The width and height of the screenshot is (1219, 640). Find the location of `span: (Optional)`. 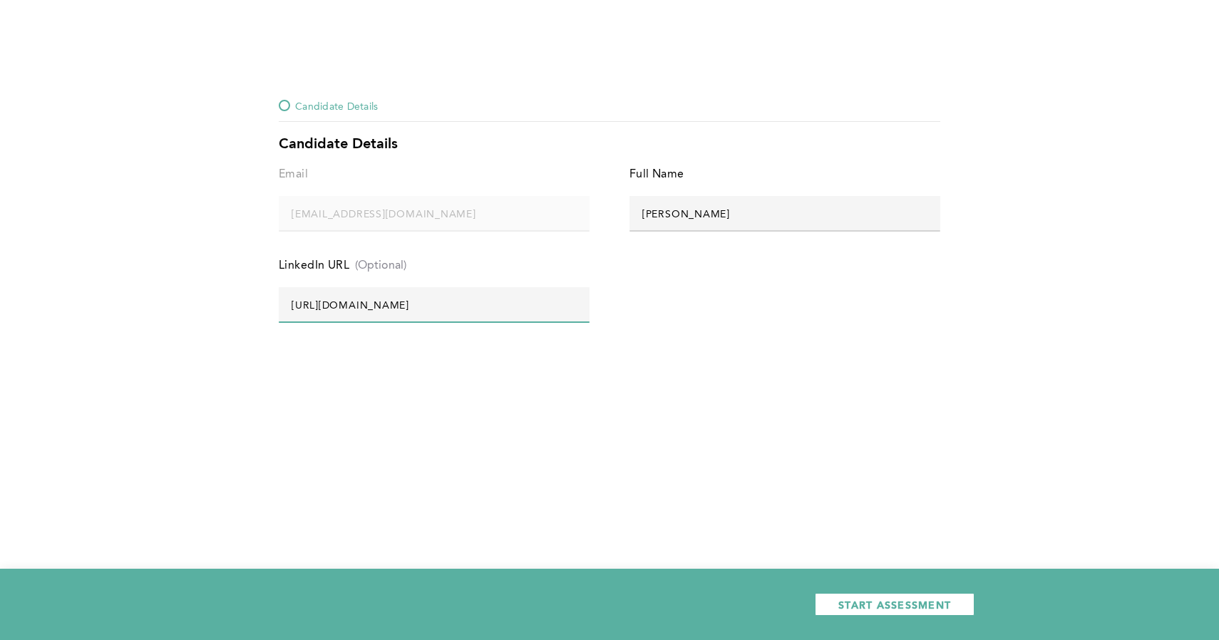

span: (Optional) is located at coordinates (381, 266).